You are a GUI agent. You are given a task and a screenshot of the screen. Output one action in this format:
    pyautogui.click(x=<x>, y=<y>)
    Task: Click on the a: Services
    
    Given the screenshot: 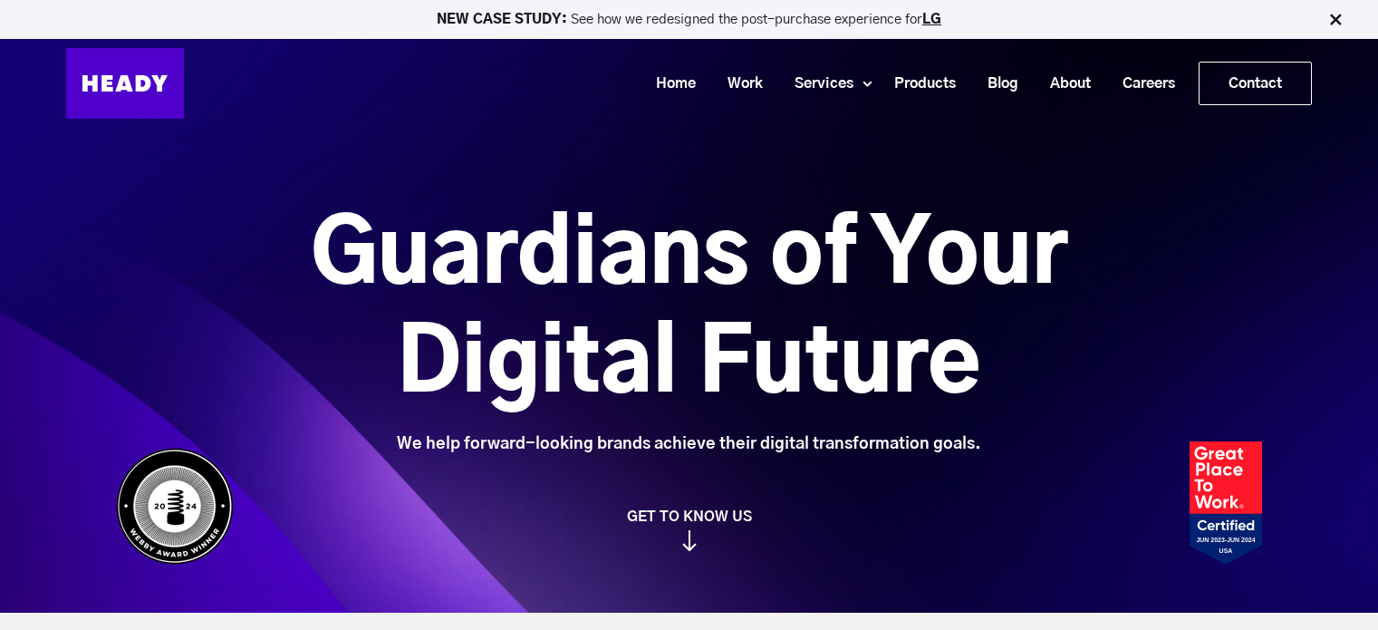 What is the action you would take?
    pyautogui.click(x=817, y=83)
    